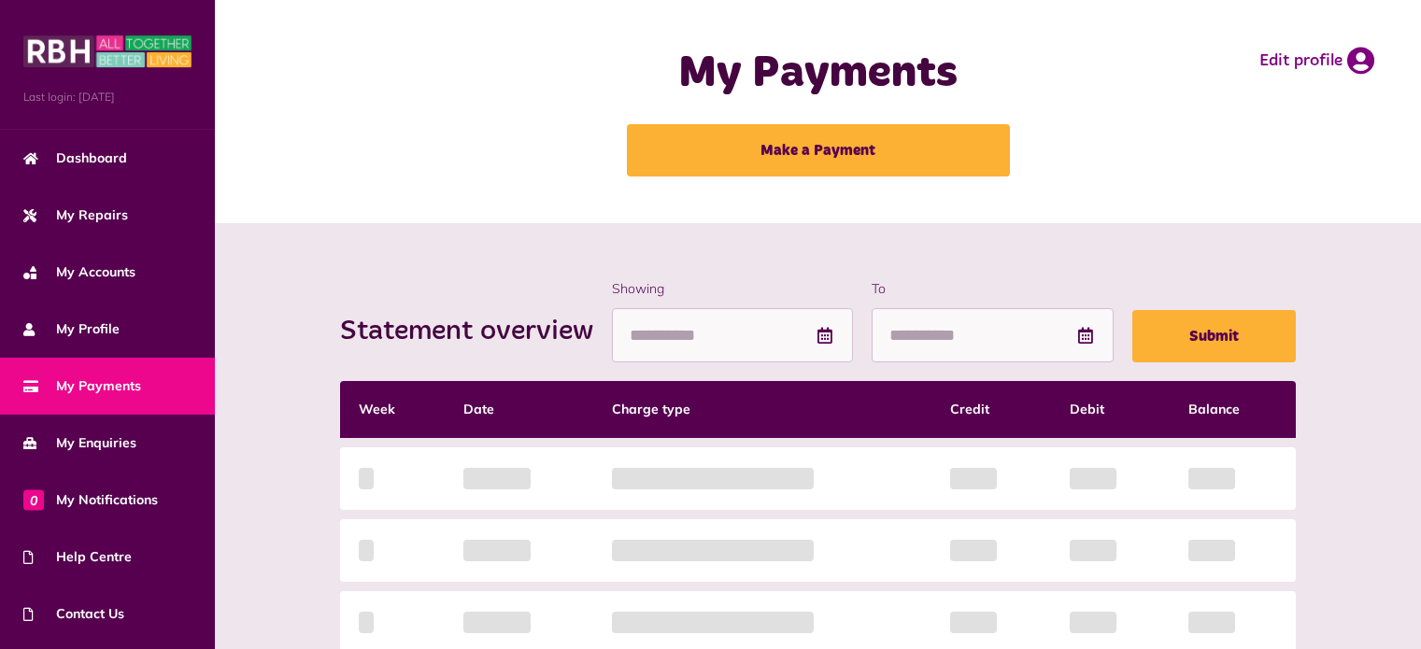  I want to click on img: MyRBH, so click(107, 51).